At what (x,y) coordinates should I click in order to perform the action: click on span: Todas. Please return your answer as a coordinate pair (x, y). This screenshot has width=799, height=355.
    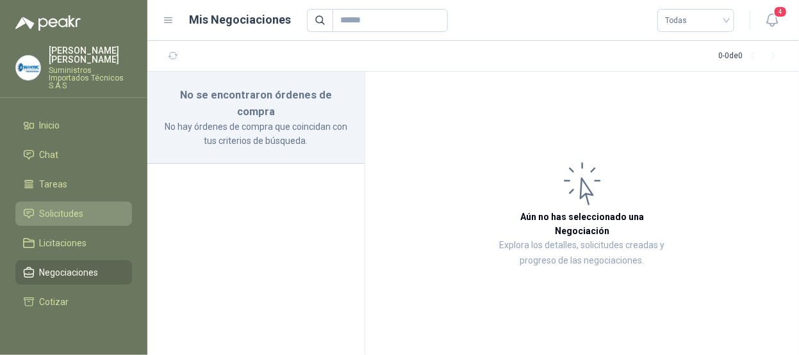
    Looking at the image, I should click on (695, 20).